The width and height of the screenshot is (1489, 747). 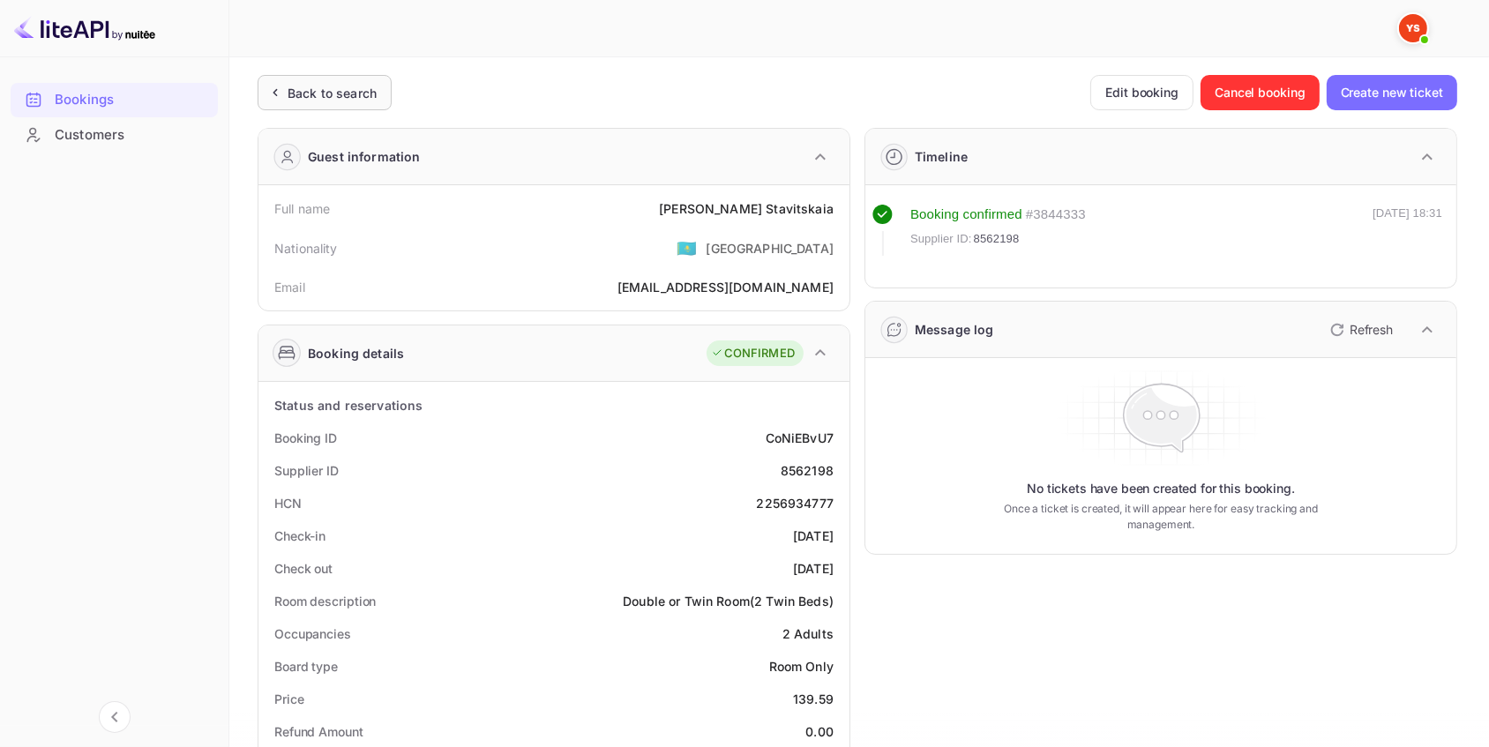 I want to click on div: Email, so click(x=289, y=287).